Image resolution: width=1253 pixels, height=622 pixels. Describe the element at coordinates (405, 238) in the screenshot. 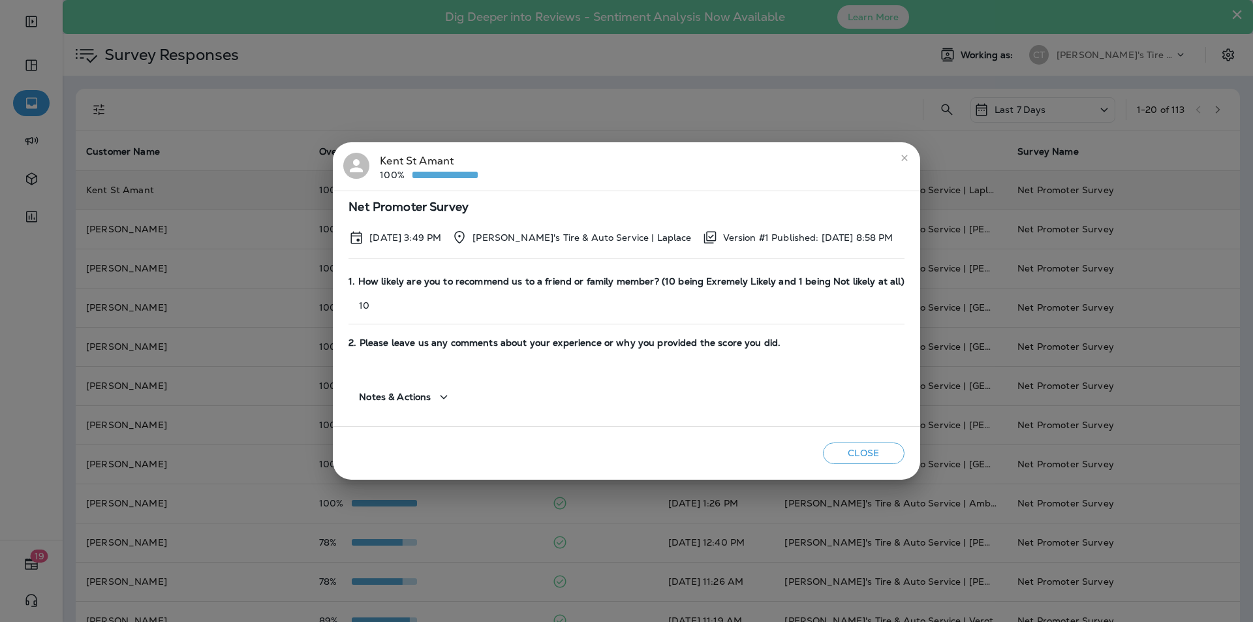

I see `p: Sep 23, 2025 3:49 PM` at that location.